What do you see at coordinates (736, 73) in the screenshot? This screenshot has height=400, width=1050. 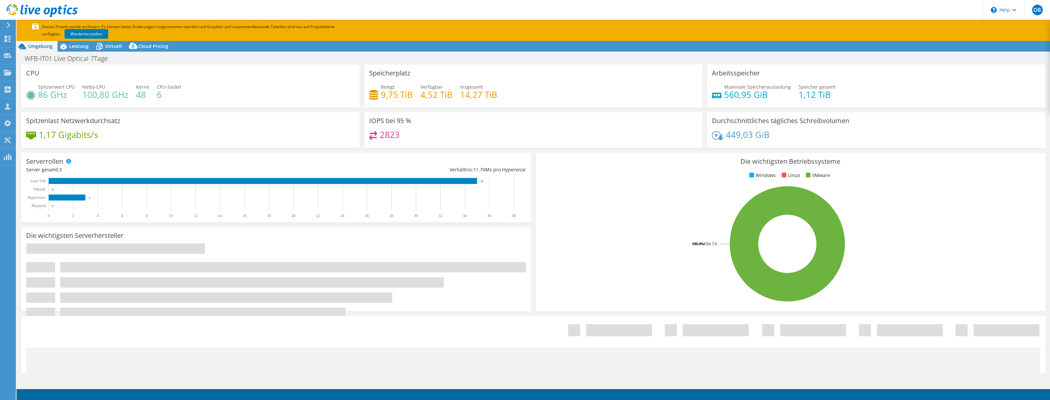 I see `h3: Arbeitsspeicher` at bounding box center [736, 73].